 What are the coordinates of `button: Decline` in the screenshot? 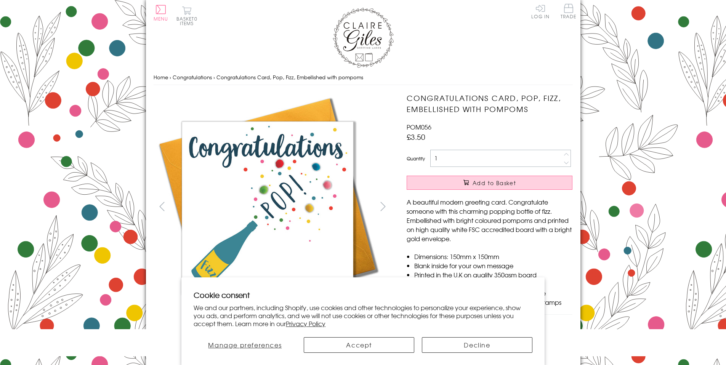 It's located at (477, 345).